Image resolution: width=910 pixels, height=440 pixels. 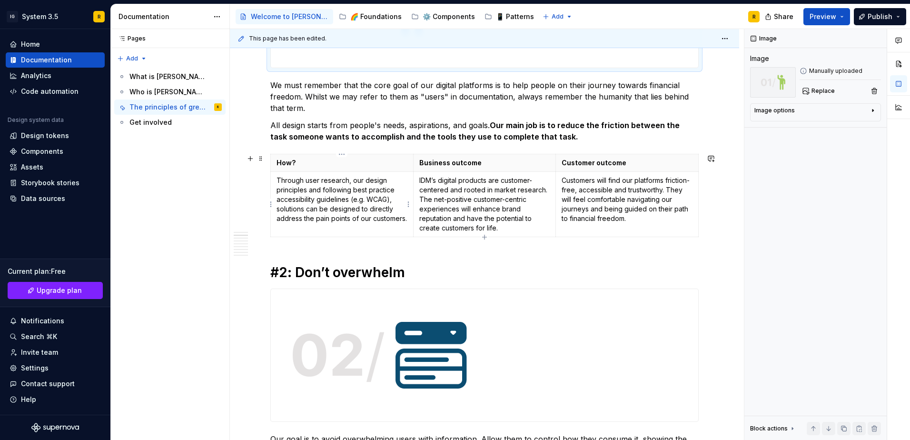 What do you see at coordinates (627, 199) in the screenshot?
I see `p: Customers will find our platforms friction-free, accessible and trustworthy. They will feel comfo...` at bounding box center [627, 199].